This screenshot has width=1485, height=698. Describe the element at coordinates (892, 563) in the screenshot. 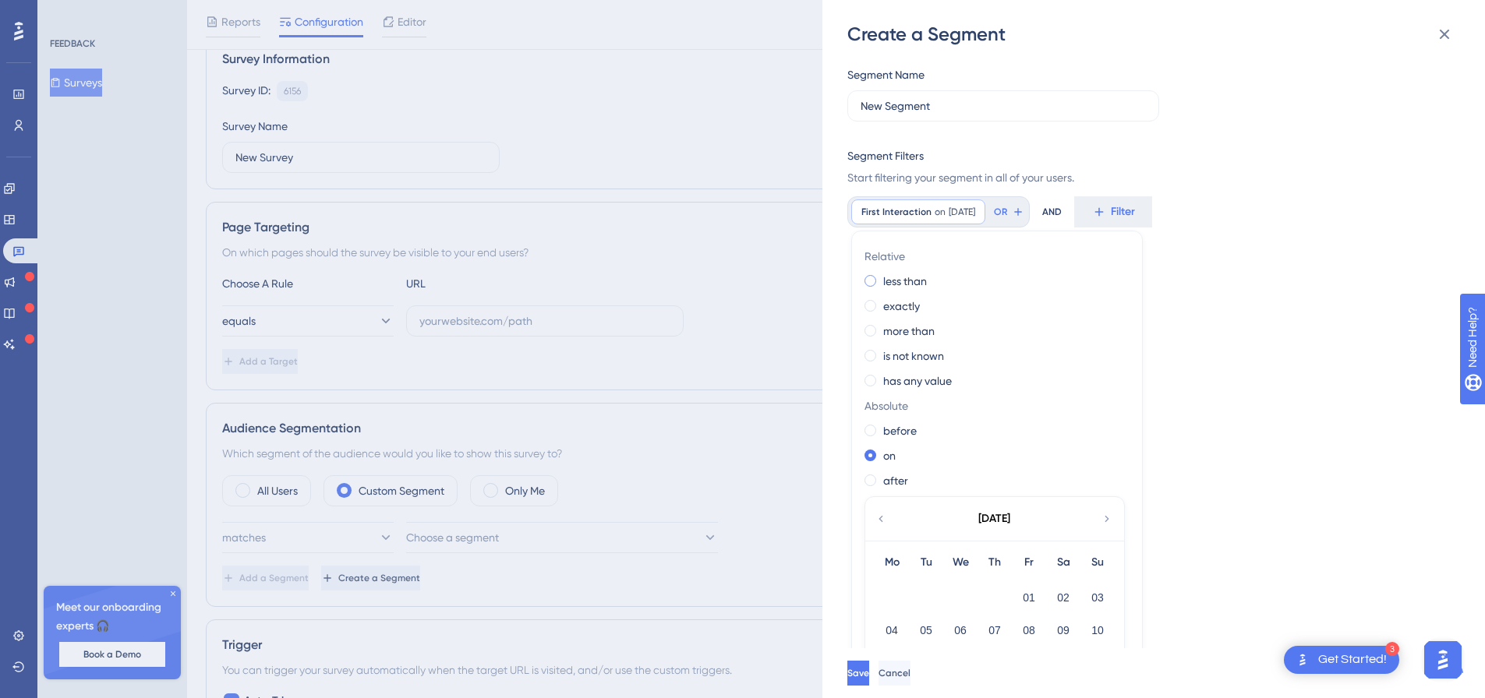

I see `div: Mo` at that location.